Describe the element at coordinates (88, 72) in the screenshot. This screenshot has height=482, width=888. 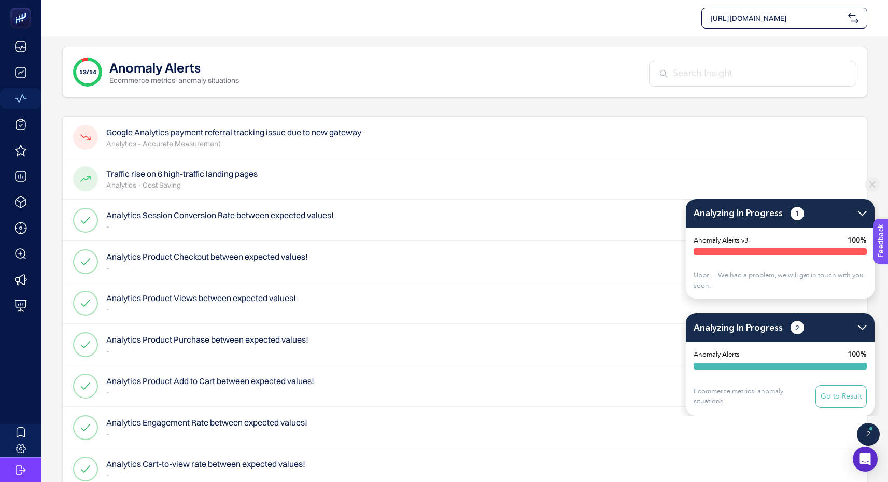
I see `span: 13/14` at that location.